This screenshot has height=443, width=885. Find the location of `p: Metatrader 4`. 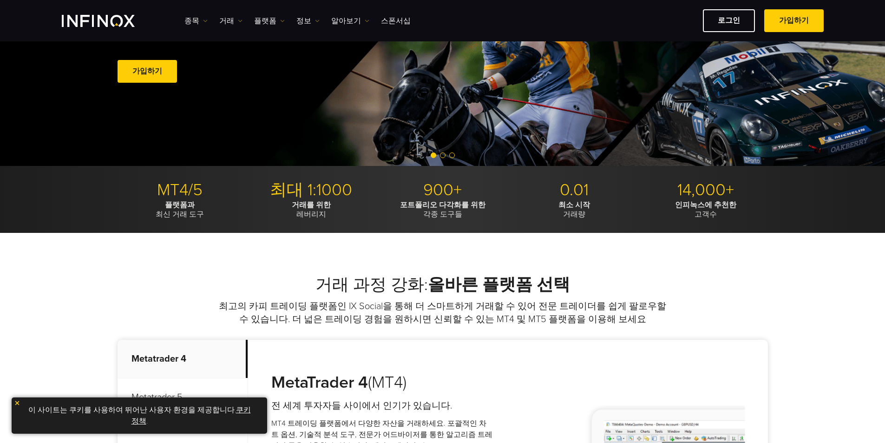

p: Metatrader 4 is located at coordinates (183, 359).